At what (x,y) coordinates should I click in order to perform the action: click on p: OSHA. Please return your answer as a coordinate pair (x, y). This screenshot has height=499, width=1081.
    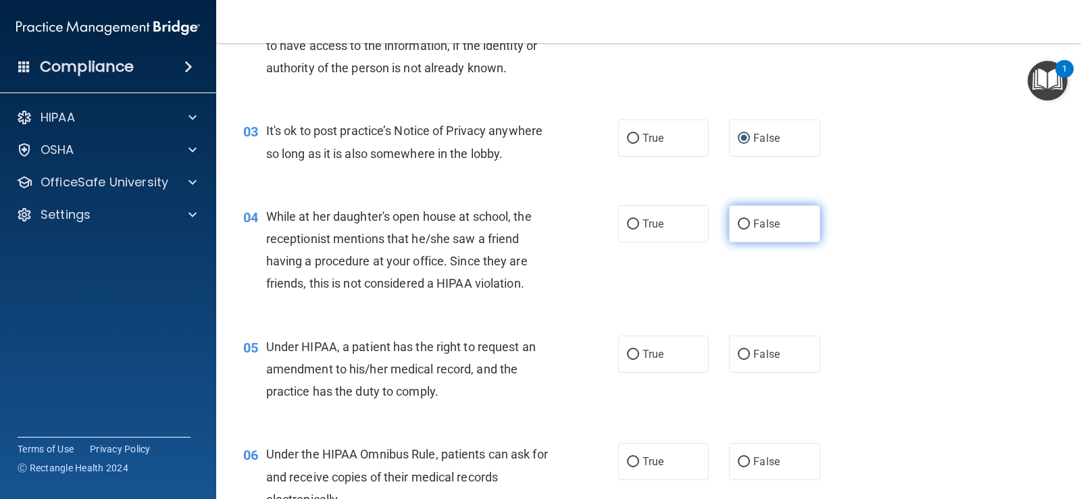
    Looking at the image, I should click on (57, 150).